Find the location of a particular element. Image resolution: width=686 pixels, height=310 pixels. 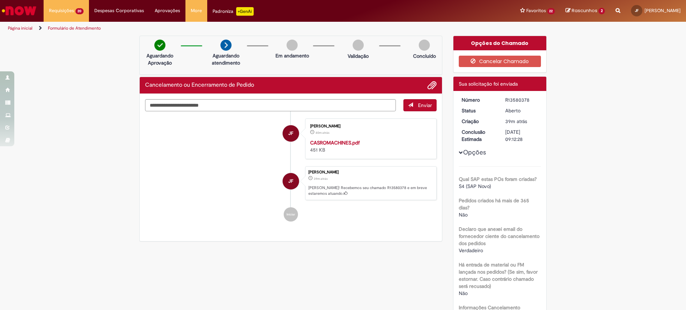

a: Formulário de Atendimento is located at coordinates (74, 28).